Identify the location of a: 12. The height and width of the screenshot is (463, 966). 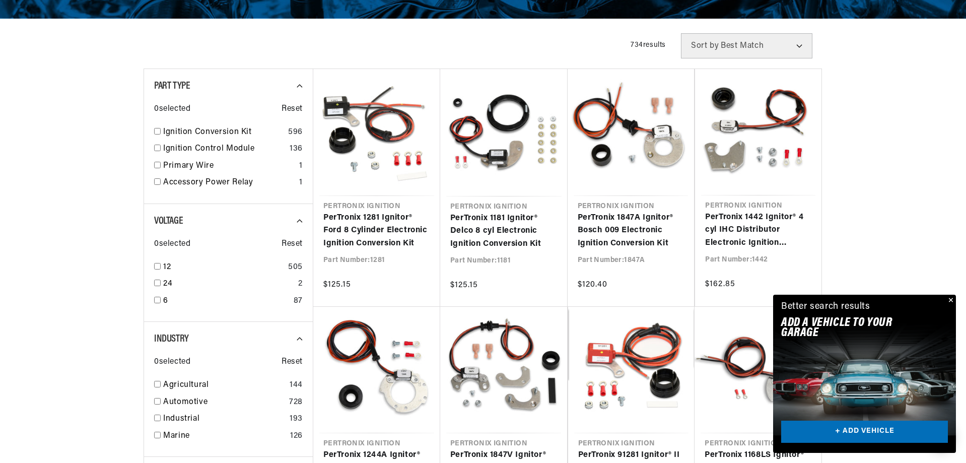
(224, 267).